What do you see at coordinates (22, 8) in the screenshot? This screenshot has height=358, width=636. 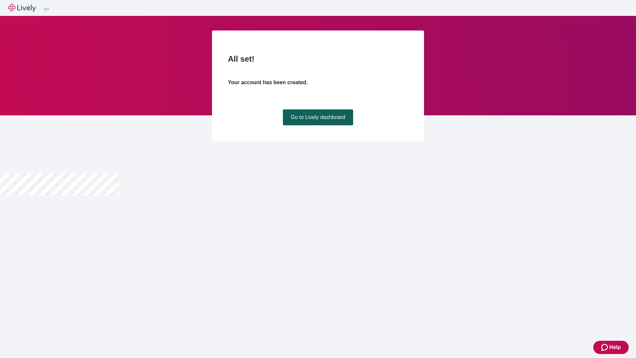 I see `img: Lively` at bounding box center [22, 8].